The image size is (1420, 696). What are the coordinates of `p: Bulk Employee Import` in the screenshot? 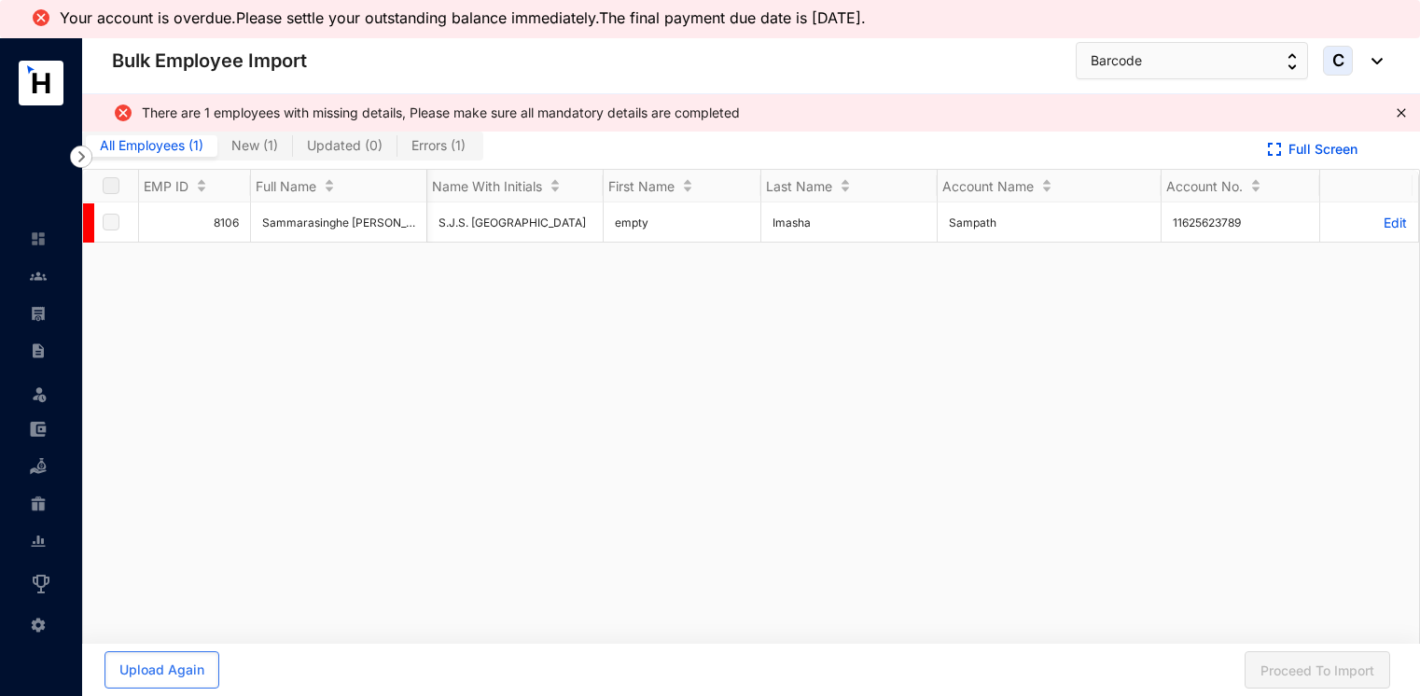 It's located at (209, 61).